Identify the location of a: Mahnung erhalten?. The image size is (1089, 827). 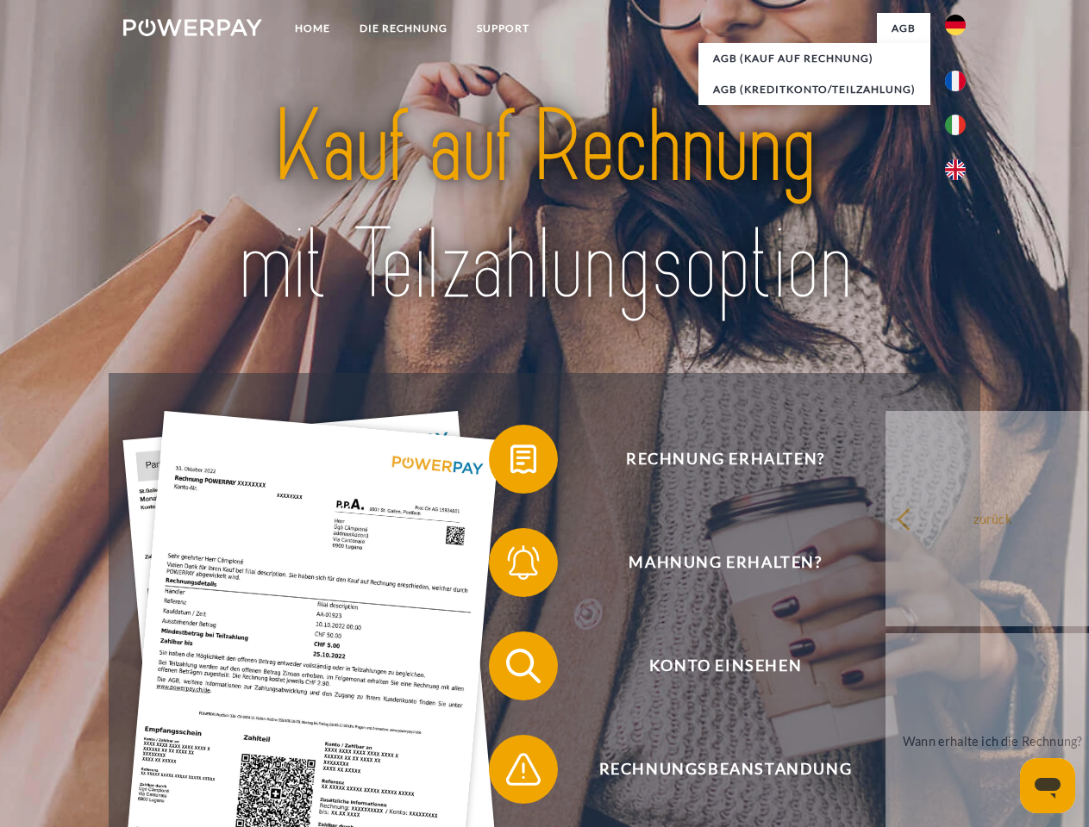
(713, 563).